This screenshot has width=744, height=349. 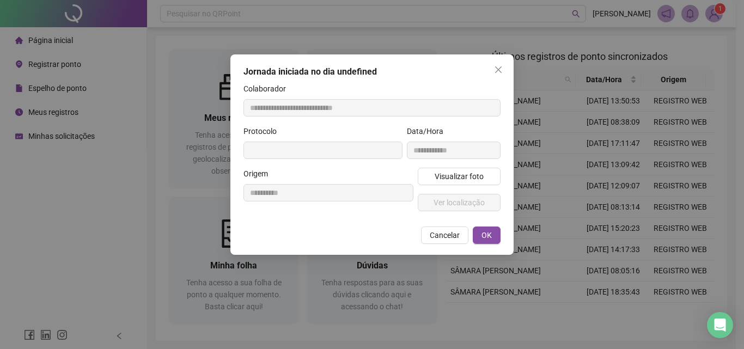 What do you see at coordinates (268, 89) in the screenshot?
I see `label: Colaborador` at bounding box center [268, 89].